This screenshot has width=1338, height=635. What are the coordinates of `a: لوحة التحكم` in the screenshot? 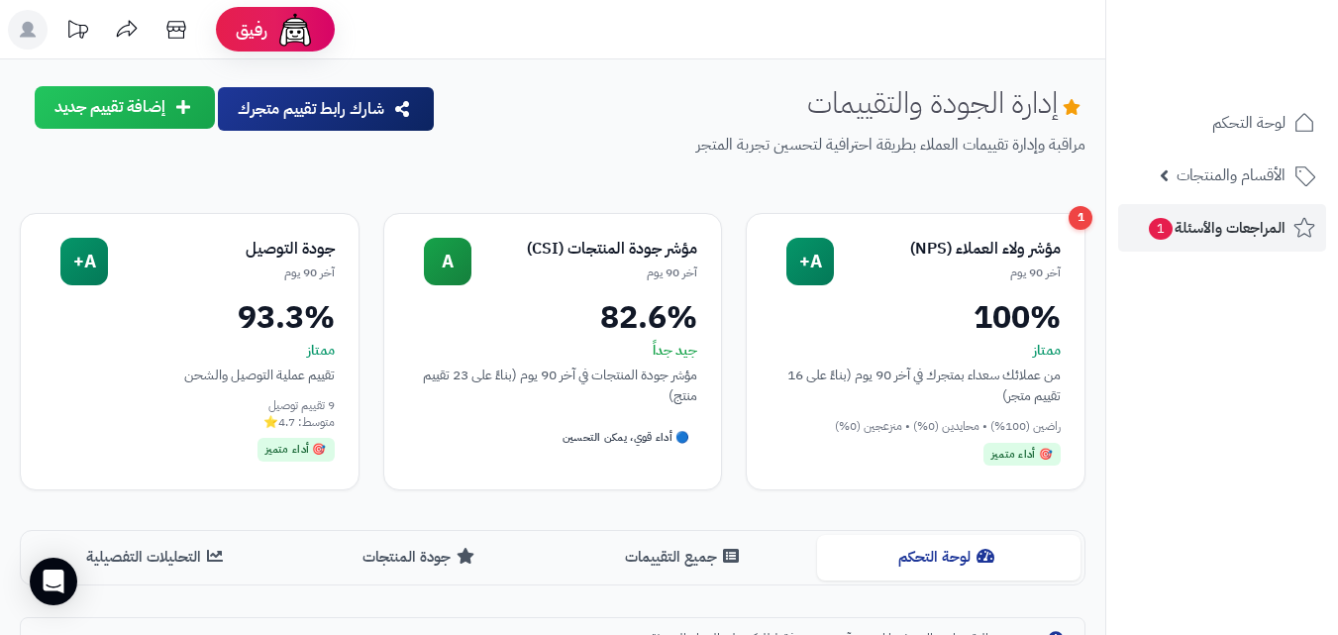 It's located at (1222, 123).